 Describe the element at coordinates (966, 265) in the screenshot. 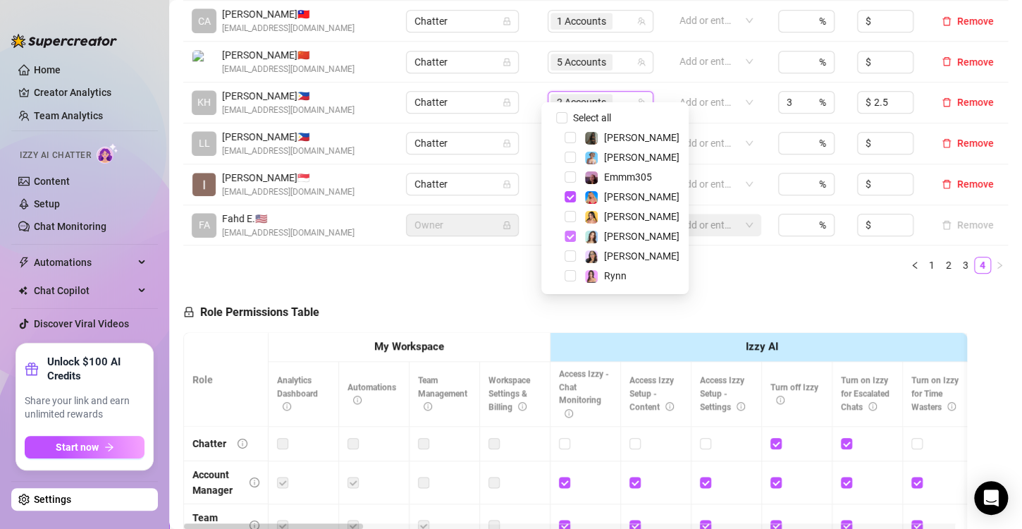

I see `li: 3` at that location.